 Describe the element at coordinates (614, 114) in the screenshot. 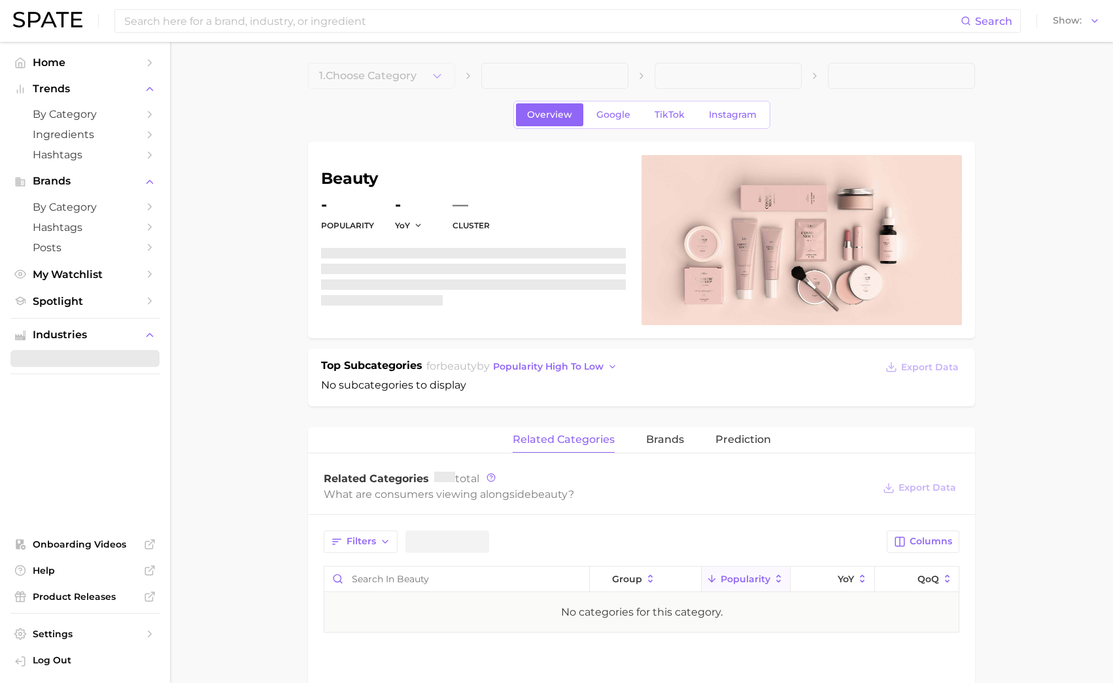

I see `a: Google` at that location.